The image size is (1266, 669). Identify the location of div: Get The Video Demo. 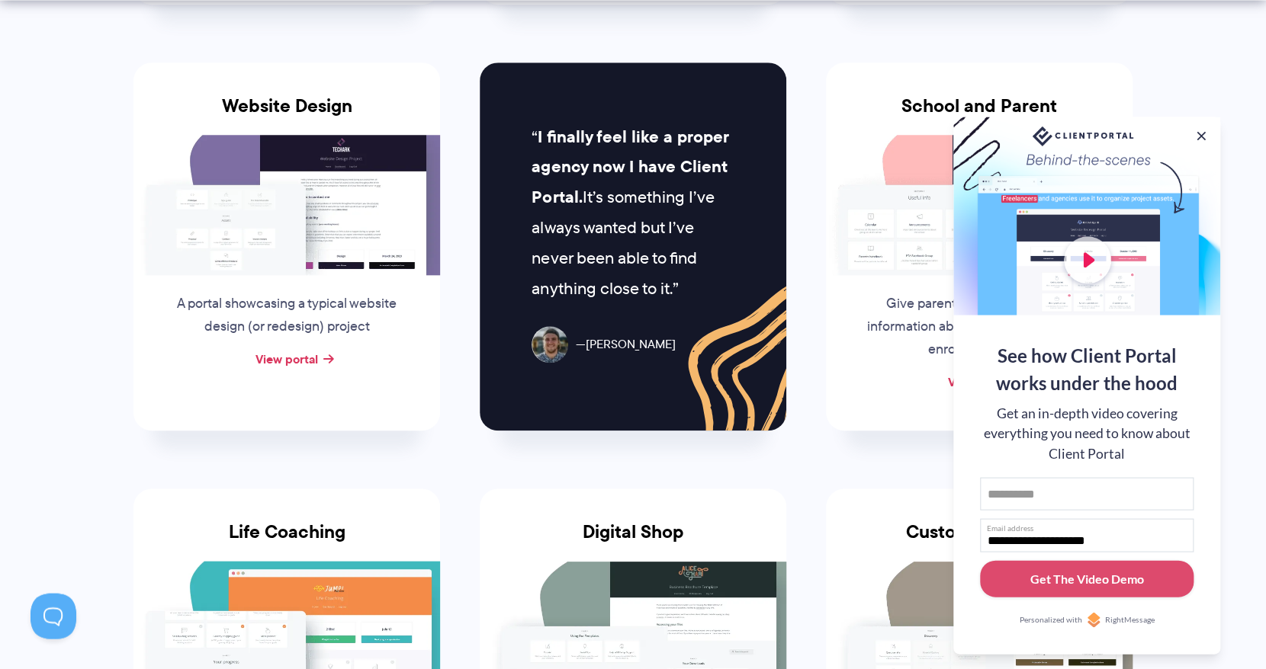
(1087, 579).